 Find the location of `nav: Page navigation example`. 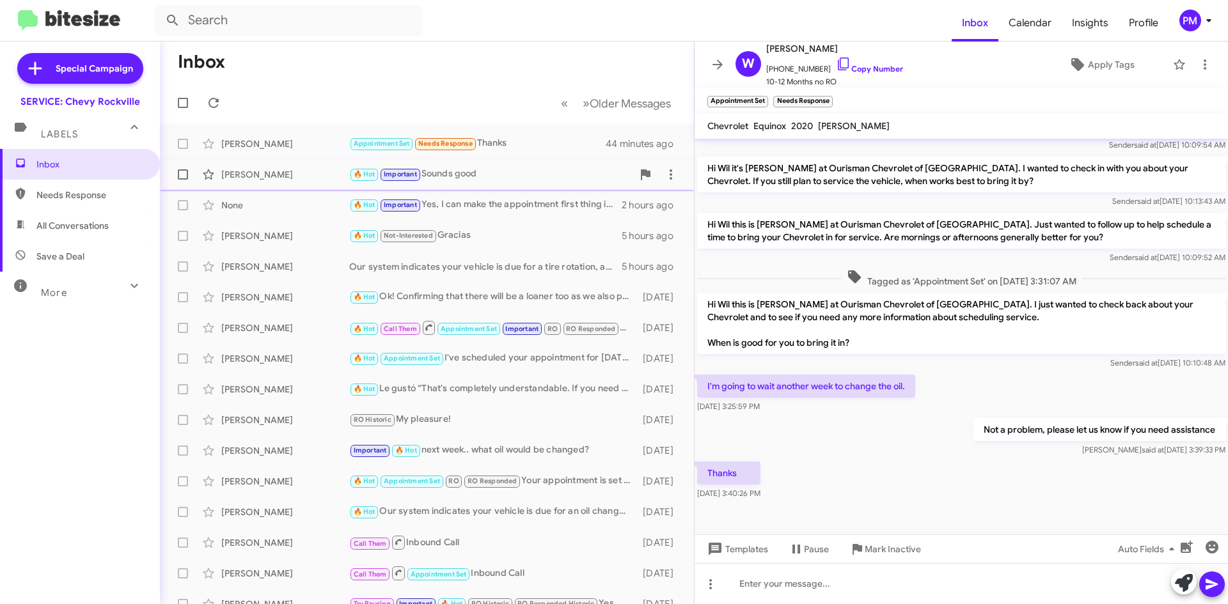

nav: Page navigation example is located at coordinates (616, 103).